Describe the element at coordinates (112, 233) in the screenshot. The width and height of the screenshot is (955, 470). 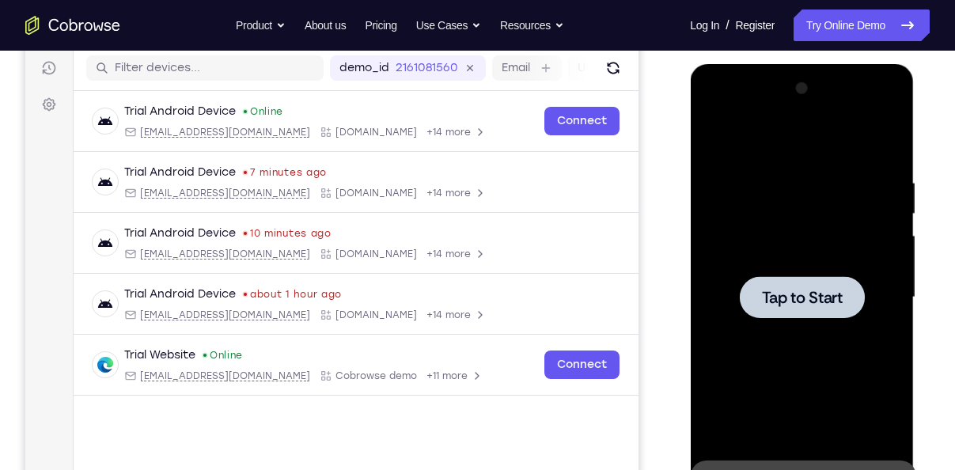
I see `span: Tap to Start` at that location.